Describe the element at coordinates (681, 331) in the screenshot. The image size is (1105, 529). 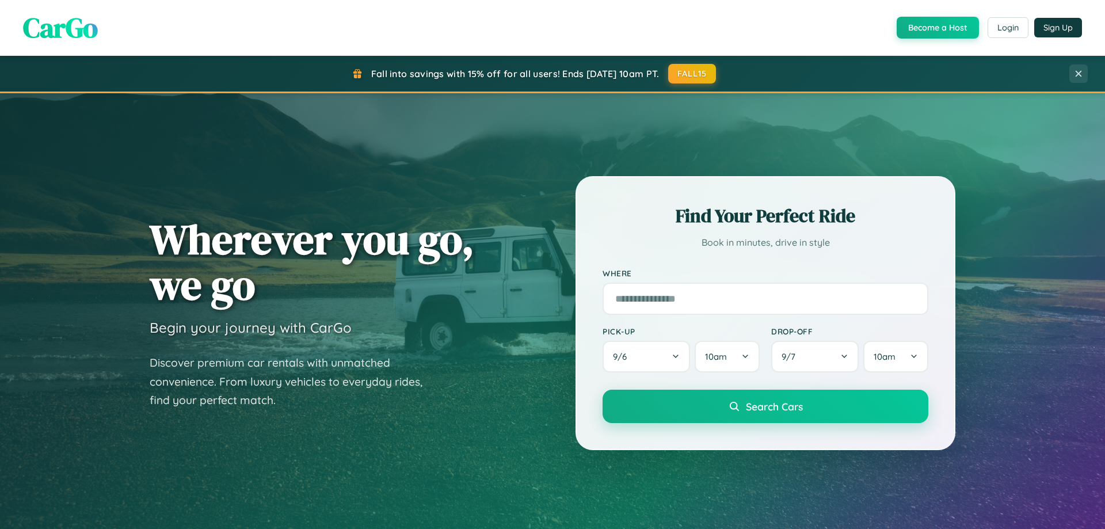
I see `label: Pick-up` at that location.